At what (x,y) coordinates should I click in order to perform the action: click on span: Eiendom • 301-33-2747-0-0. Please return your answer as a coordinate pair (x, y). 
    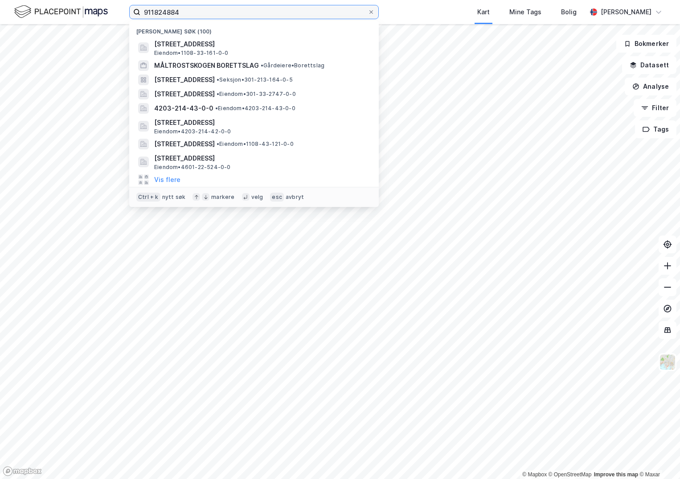
    Looking at the image, I should click on (256, 94).